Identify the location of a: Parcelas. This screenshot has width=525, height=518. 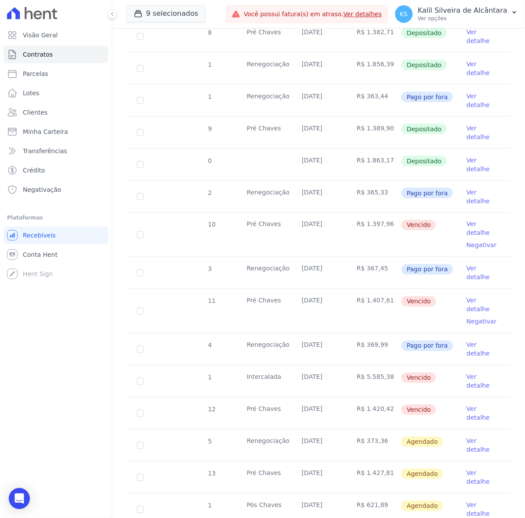
(56, 74).